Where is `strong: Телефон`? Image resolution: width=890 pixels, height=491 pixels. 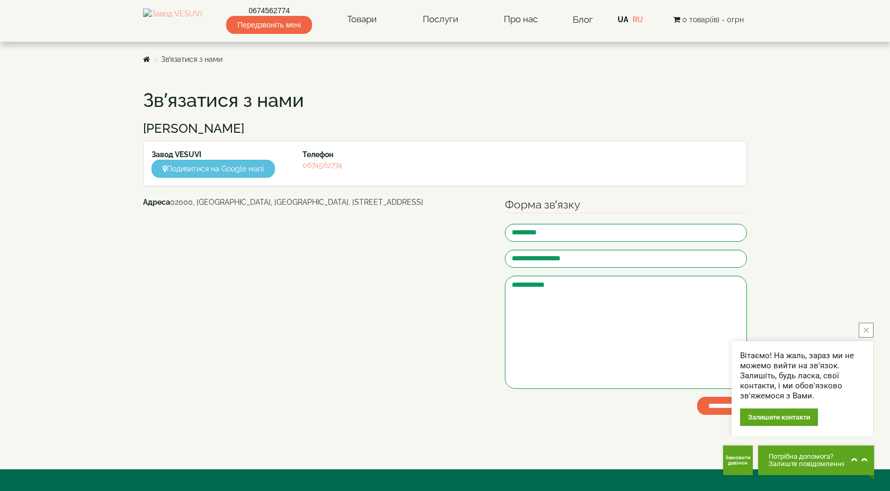
strong: Телефон is located at coordinates (318, 155).